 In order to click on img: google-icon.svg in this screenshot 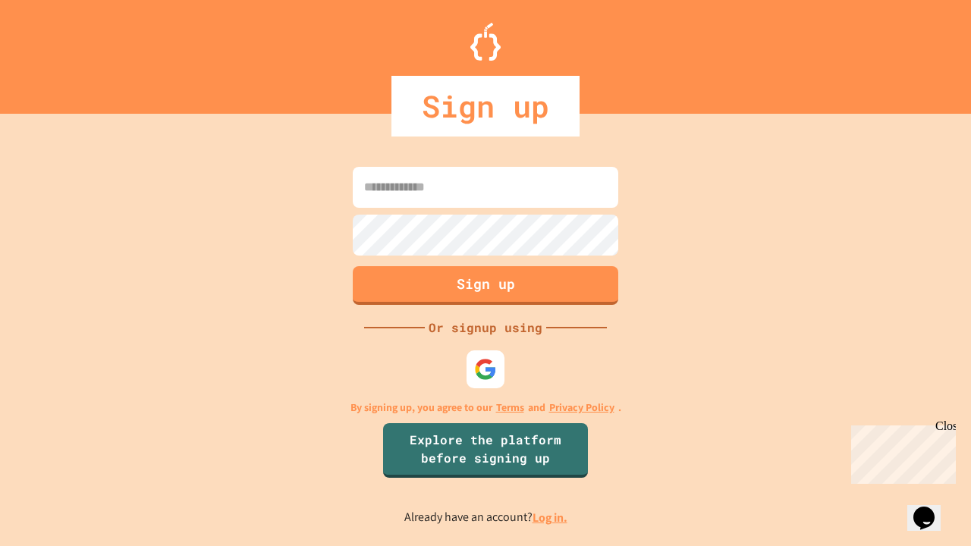, I will do `click(485, 369)`.